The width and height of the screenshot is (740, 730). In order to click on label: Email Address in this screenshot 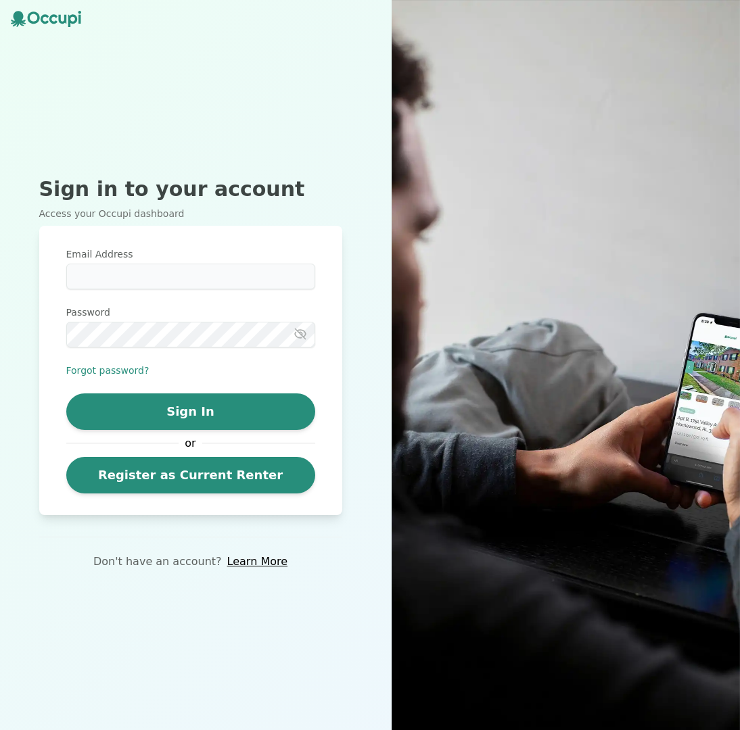, I will do `click(191, 254)`.